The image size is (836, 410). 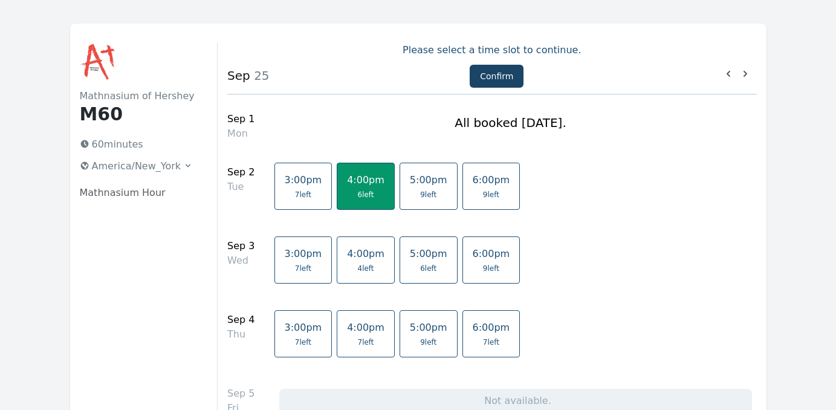 I want to click on h2: Mathnasium of Hershey, so click(x=139, y=96).